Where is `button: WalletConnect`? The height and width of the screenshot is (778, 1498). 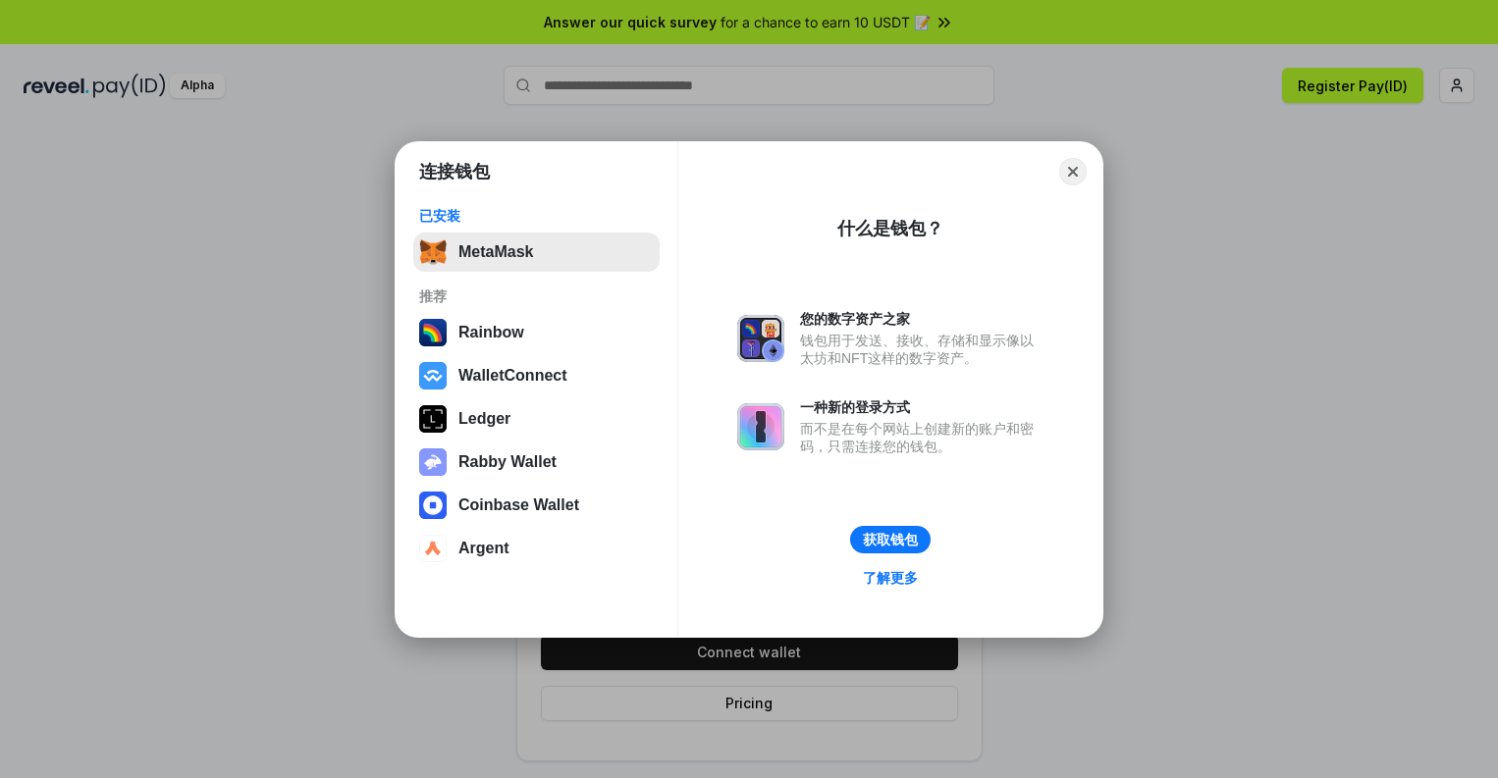 button: WalletConnect is located at coordinates (536, 376).